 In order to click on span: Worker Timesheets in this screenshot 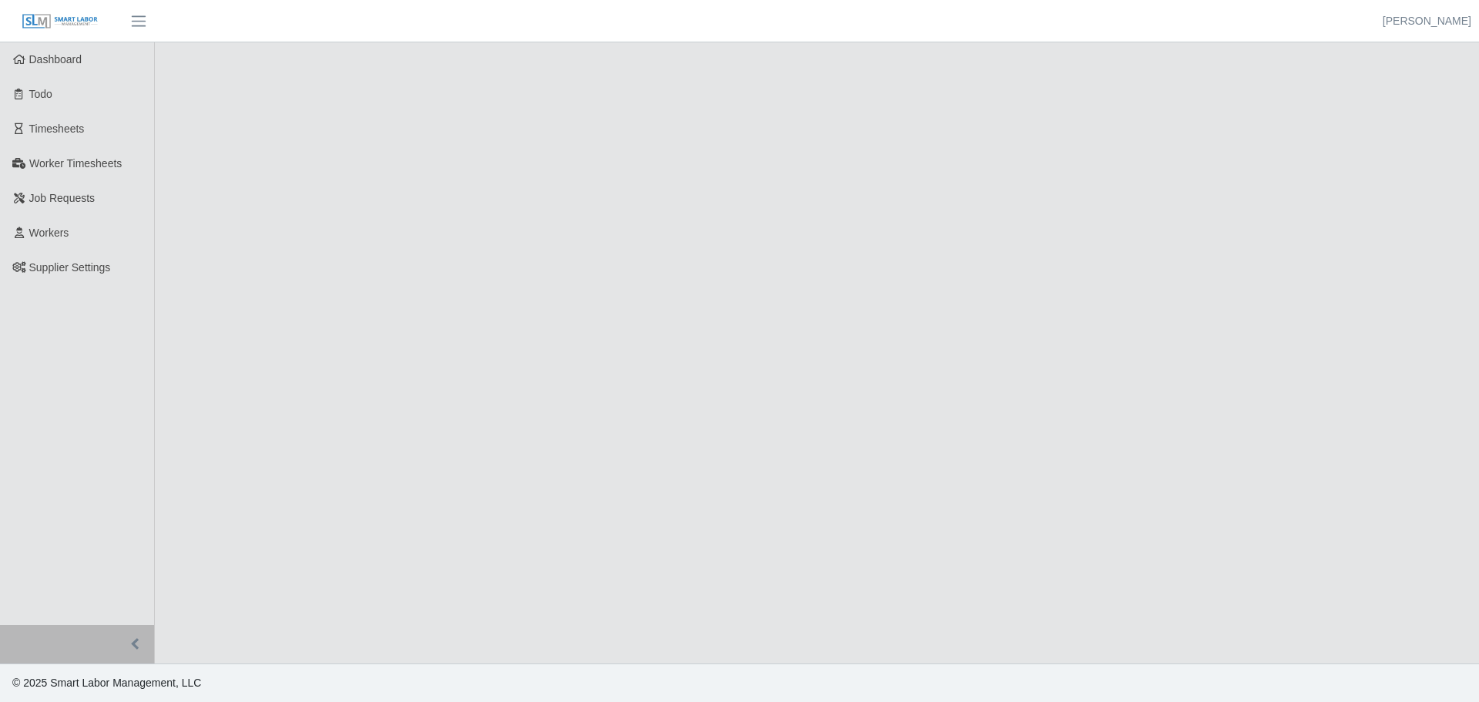, I will do `click(75, 163)`.